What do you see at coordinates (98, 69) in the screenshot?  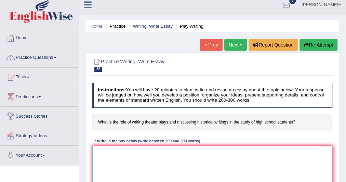 I see `span: 22` at bounding box center [98, 69].